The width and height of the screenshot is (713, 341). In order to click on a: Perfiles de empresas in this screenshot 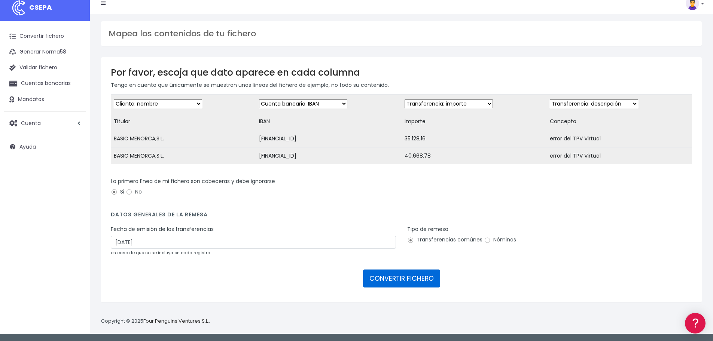, I will do `click(75, 135)`.